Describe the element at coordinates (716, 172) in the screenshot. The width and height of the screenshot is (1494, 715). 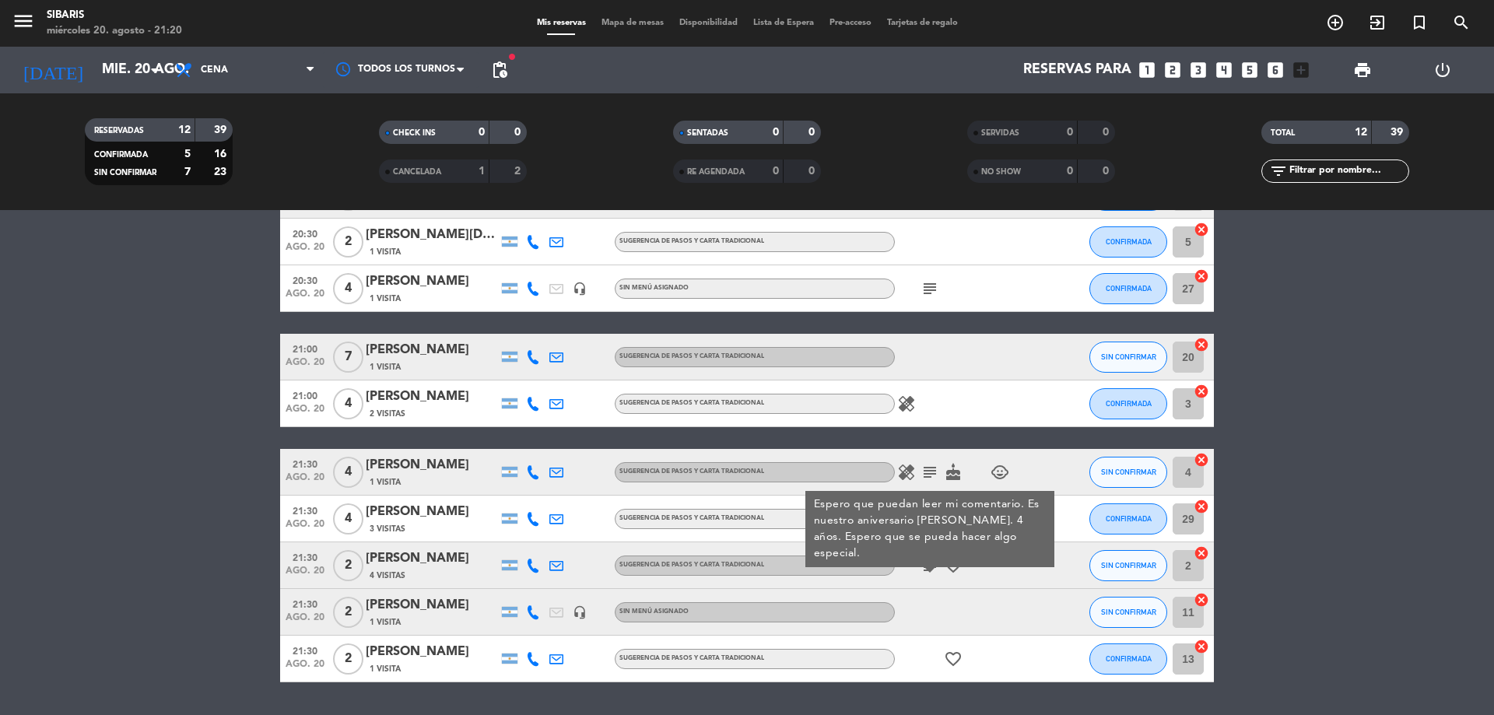
I see `span: RE AGENDADA` at that location.